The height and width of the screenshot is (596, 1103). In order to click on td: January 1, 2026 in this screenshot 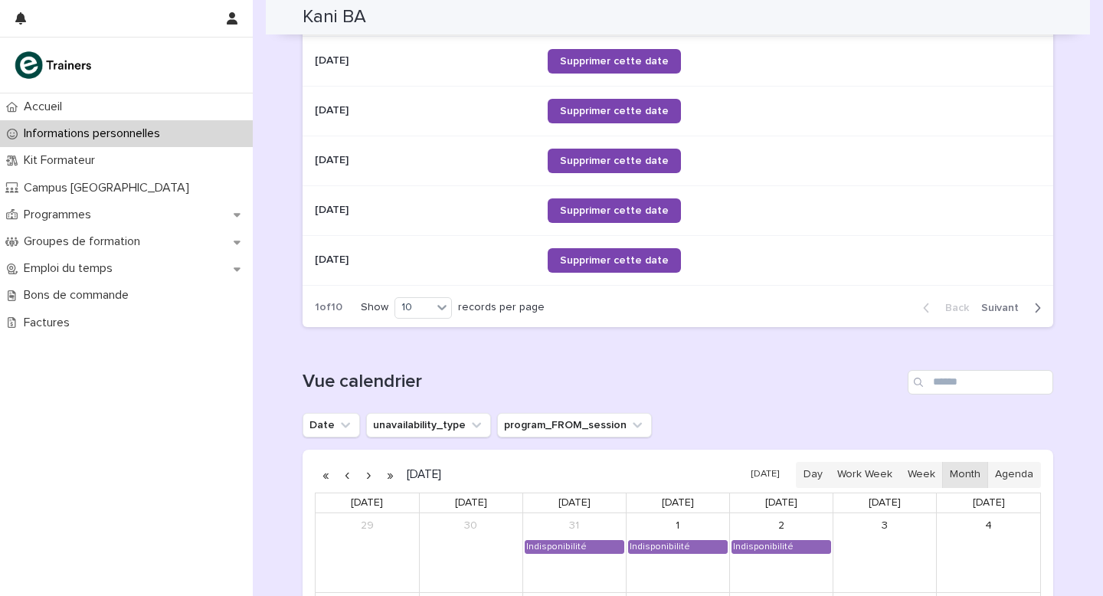, I will do `click(677, 552)`.